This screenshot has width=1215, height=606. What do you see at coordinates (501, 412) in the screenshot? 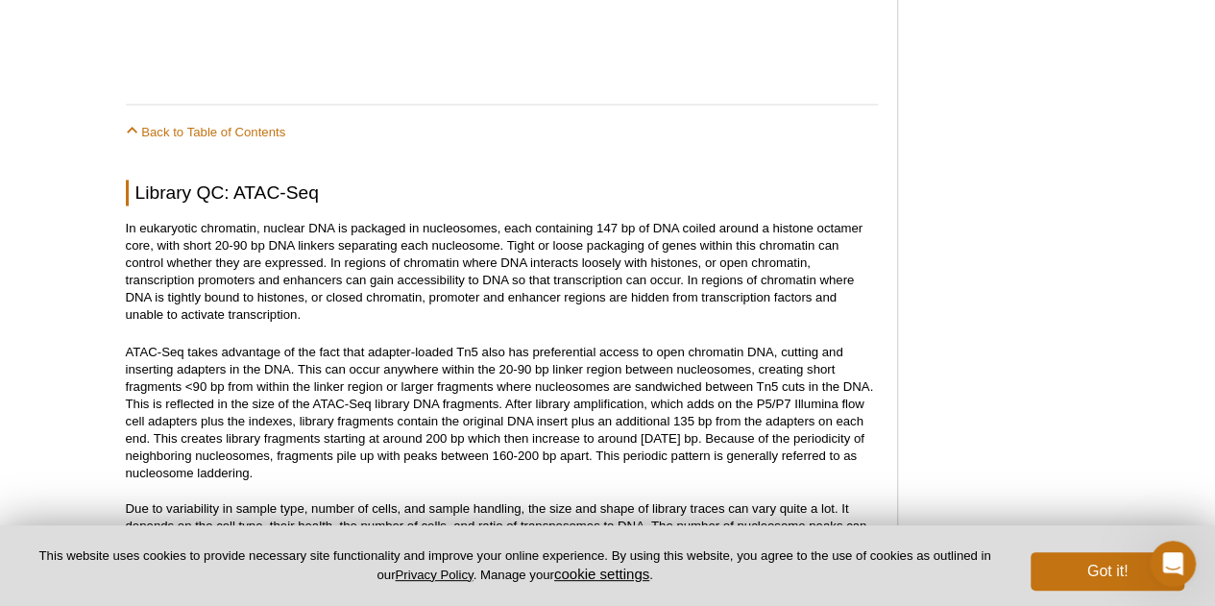
I see `p: ATAC-Seq takes advantage of the fact that adapter-loaded Tn5 also has preferential access to open...` at bounding box center [501, 412].